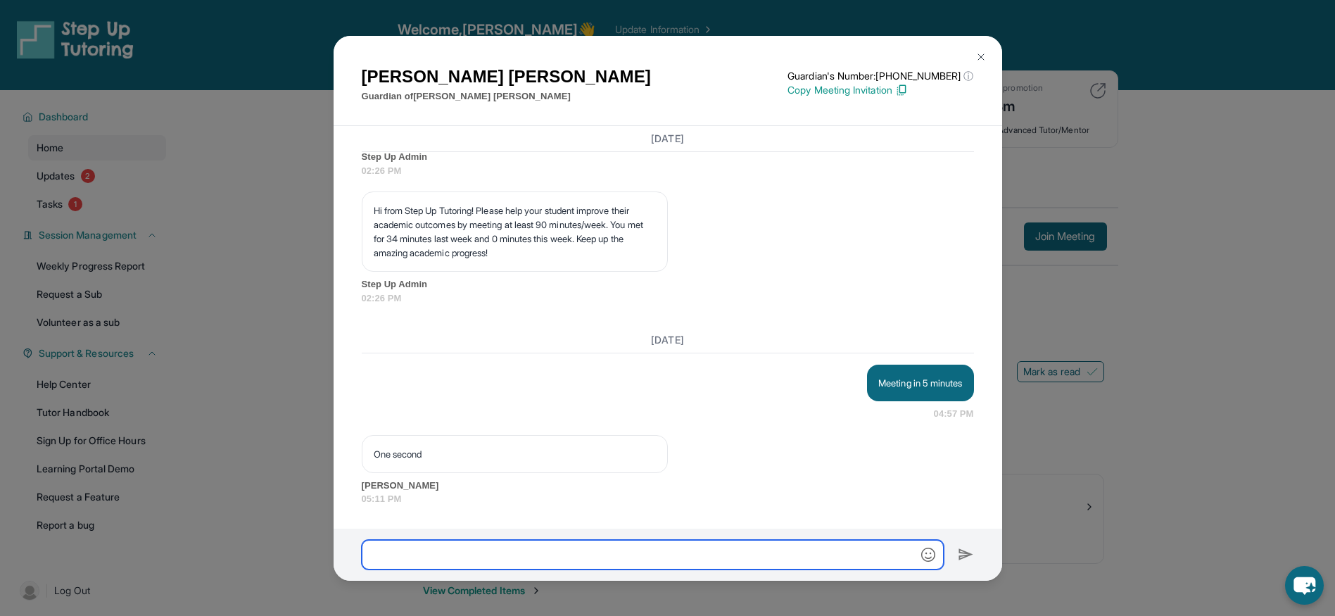  Describe the element at coordinates (1304, 585) in the screenshot. I see `button: chat-button` at that location.